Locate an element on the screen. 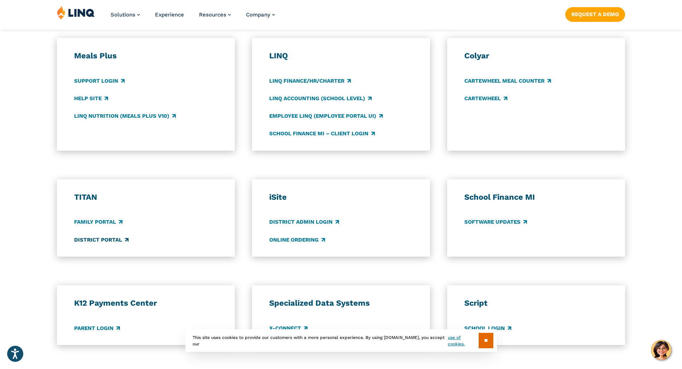 This screenshot has height=369, width=682. h3: Script is located at coordinates (536, 303).